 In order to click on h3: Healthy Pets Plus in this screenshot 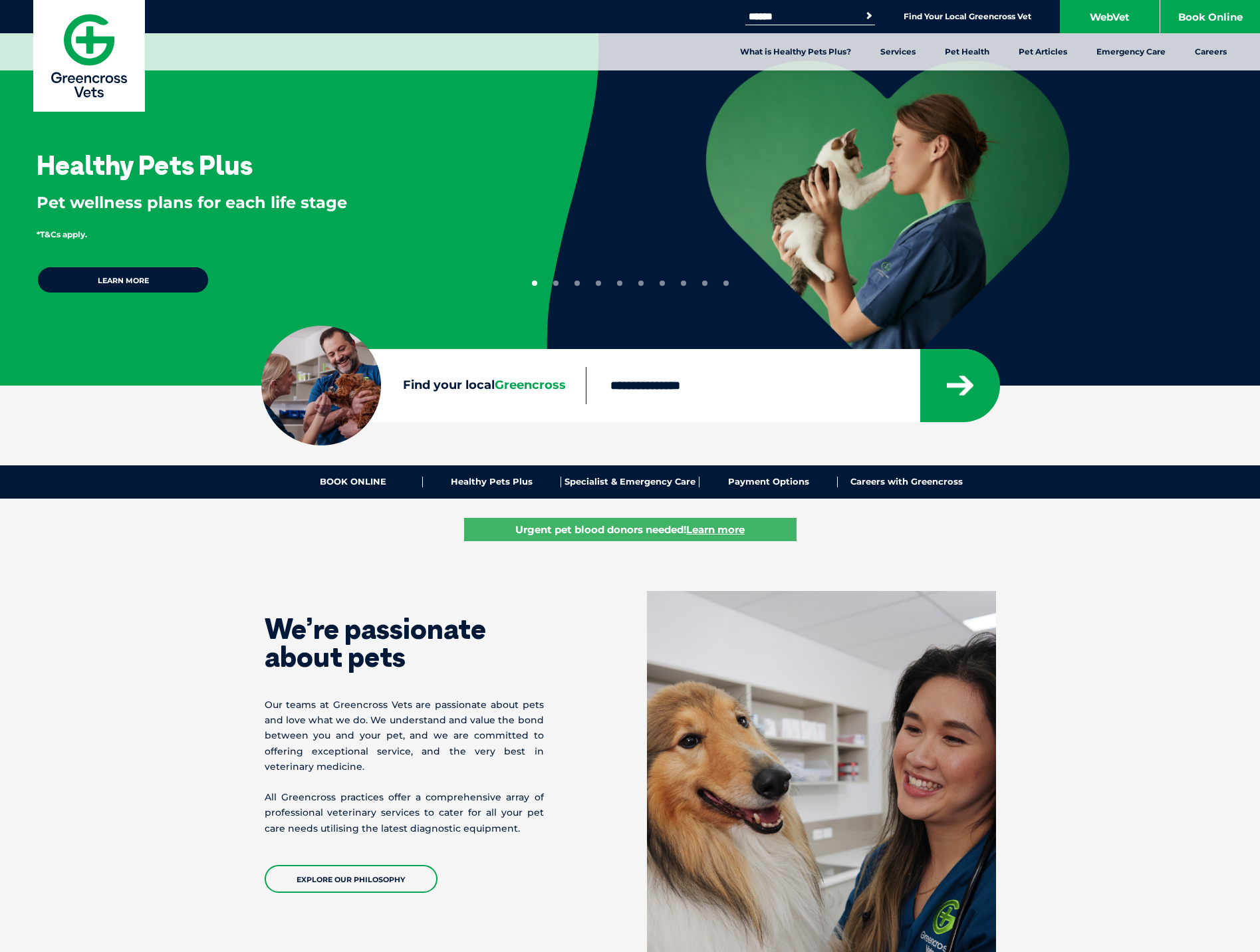, I will do `click(144, 165)`.